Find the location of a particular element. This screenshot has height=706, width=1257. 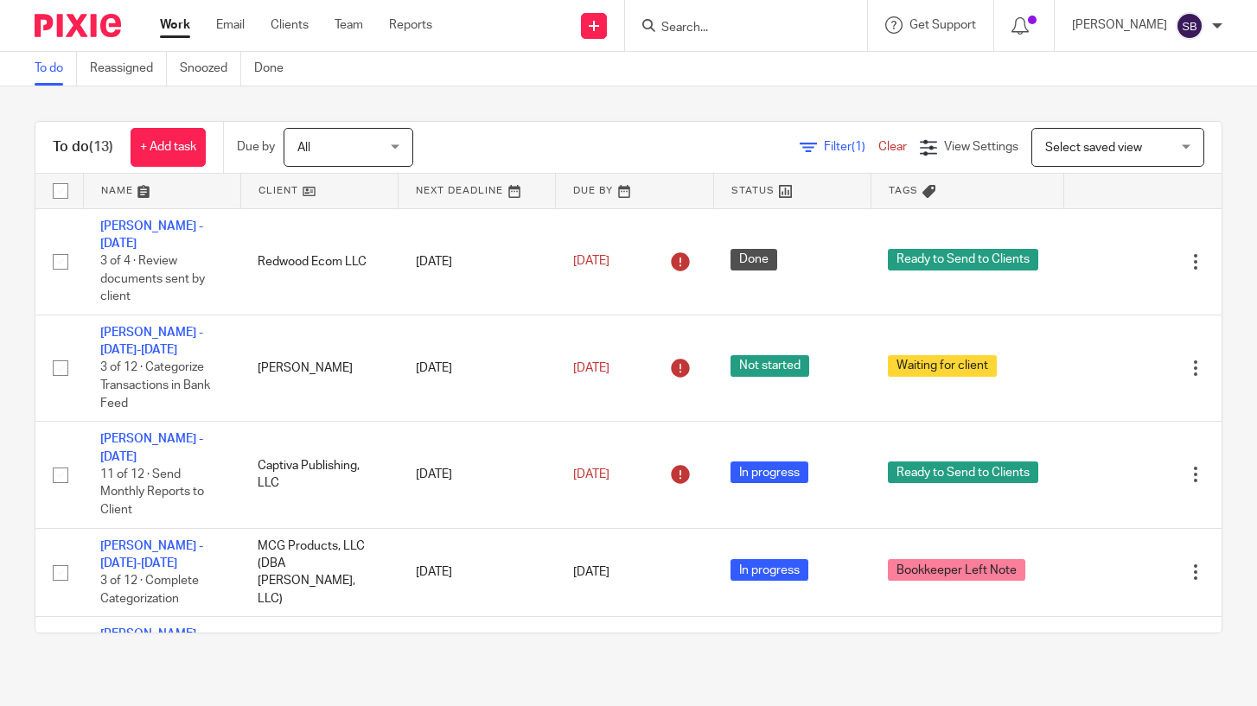

a: To do is located at coordinates (55, 68).